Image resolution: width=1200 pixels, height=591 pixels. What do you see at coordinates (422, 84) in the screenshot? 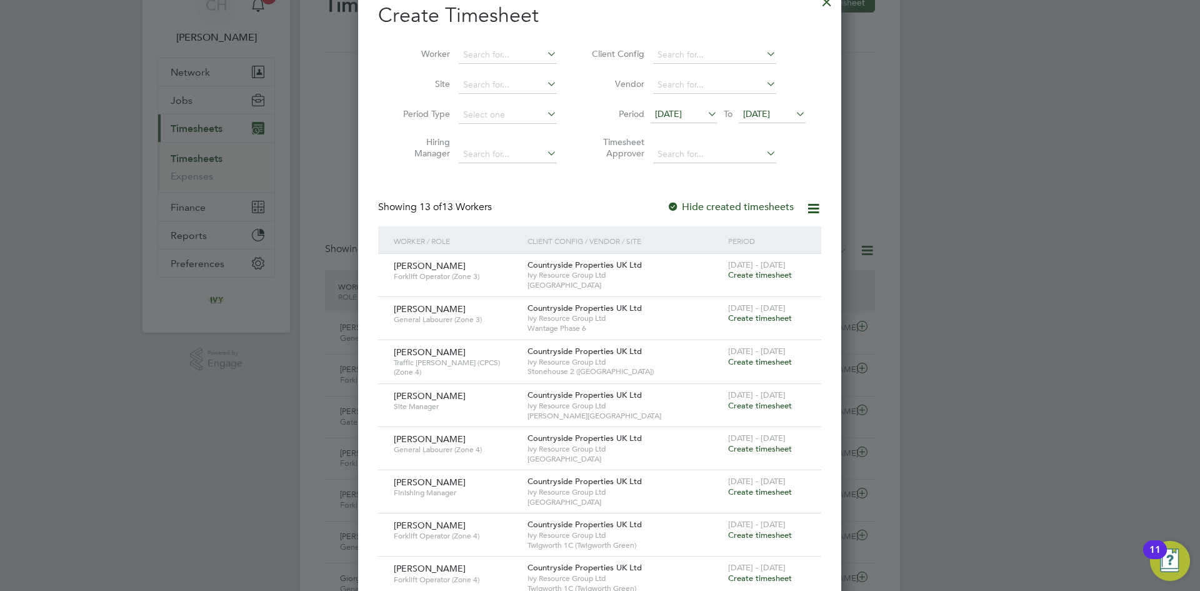
I see `label: Site` at bounding box center [422, 84].